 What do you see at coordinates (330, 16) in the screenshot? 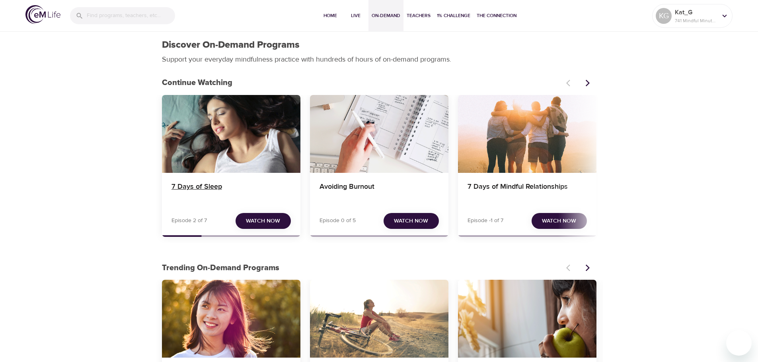
I see `span: Home` at bounding box center [330, 16].